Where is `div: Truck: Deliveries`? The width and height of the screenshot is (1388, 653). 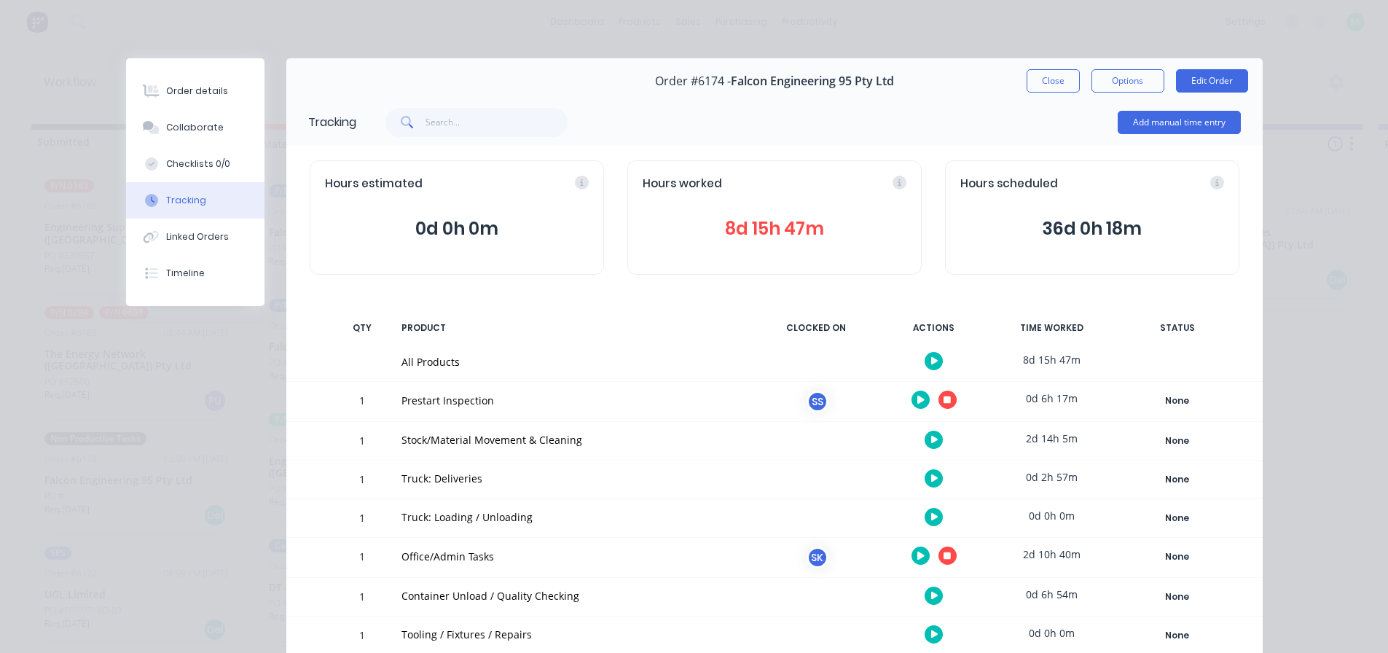 div: Truck: Deliveries is located at coordinates (573, 478).